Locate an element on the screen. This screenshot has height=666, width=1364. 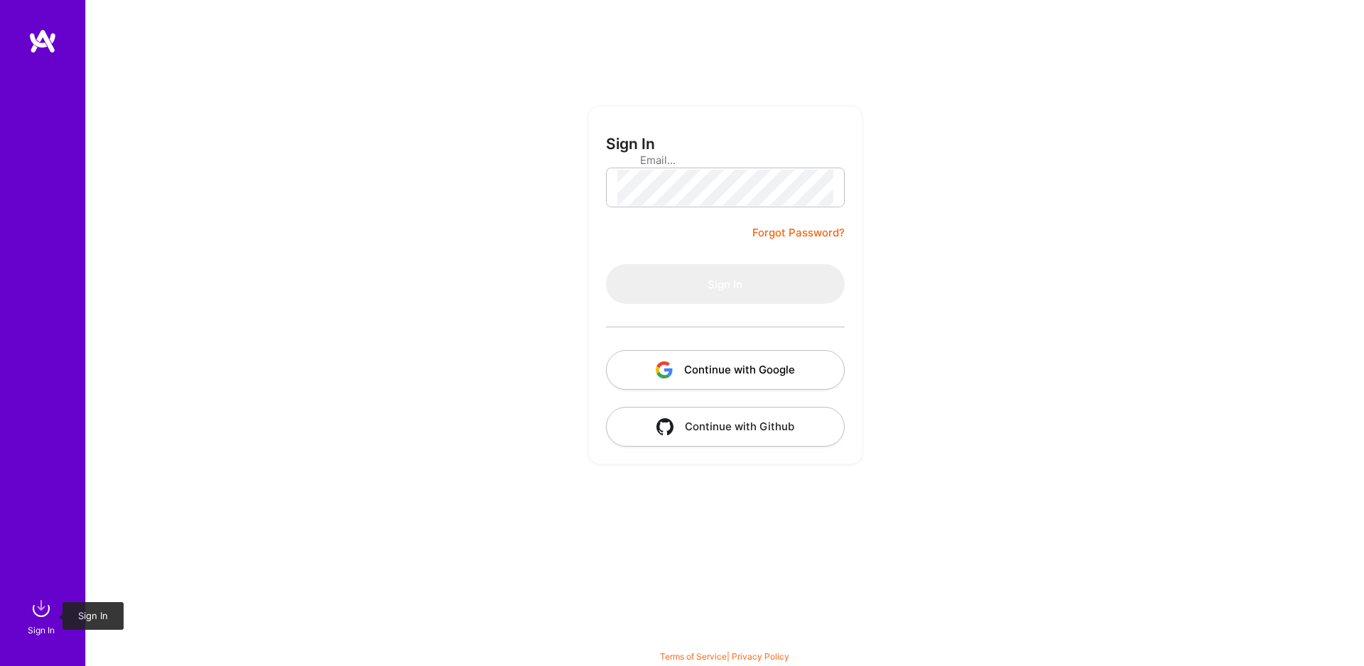
h3: Sign In is located at coordinates (630, 143).